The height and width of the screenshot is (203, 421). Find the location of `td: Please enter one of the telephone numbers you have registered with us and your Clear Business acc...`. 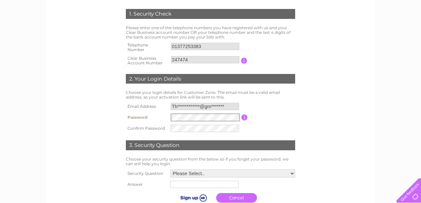

td: Please enter one of the telephone numbers you have registered with us and your Clear Business acc... is located at coordinates (210, 32).